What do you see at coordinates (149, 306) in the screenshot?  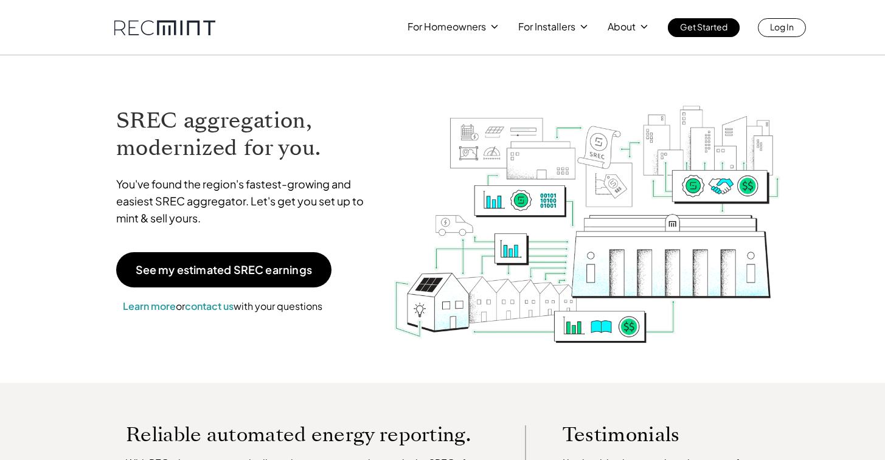 I see `a: Learn more` at bounding box center [149, 306].